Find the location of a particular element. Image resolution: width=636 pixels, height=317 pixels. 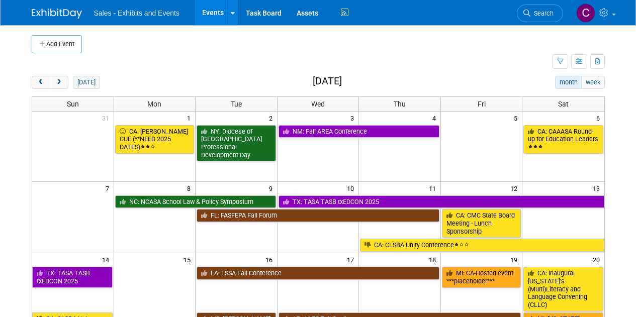

span: 31 is located at coordinates (107, 118).